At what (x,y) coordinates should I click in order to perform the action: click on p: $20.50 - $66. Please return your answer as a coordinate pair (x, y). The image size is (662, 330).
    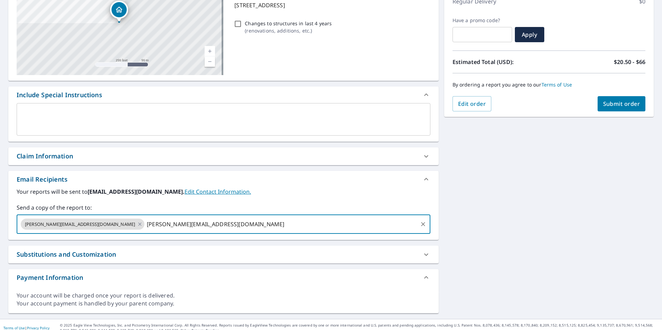
    Looking at the image, I should click on (629, 62).